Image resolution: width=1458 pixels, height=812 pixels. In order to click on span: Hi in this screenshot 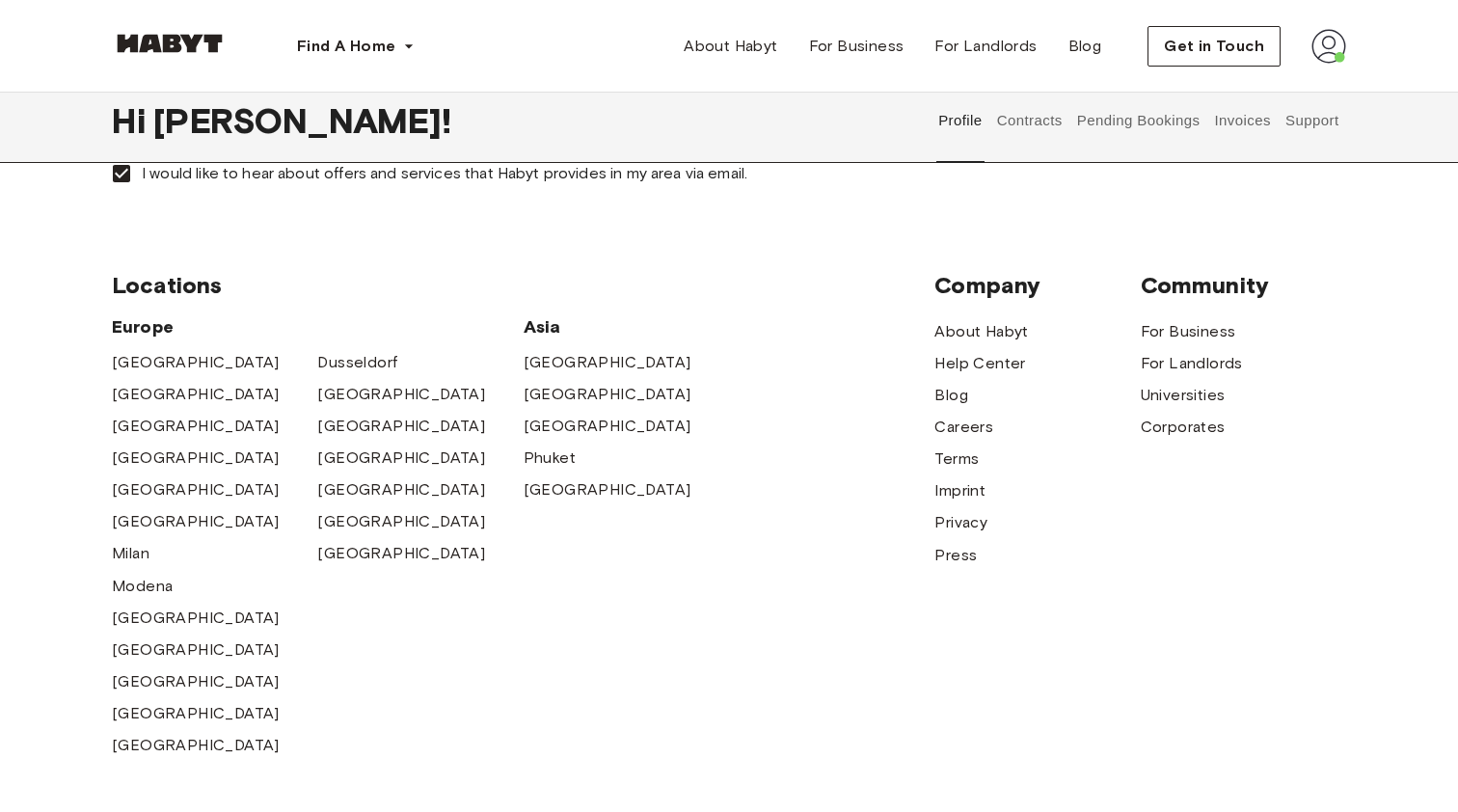, I will do `click(132, 120)`.